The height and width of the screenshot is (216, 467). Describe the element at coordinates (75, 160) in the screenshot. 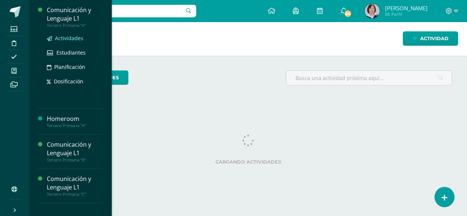

I see `div: Tercero Primaria "B"` at that location.